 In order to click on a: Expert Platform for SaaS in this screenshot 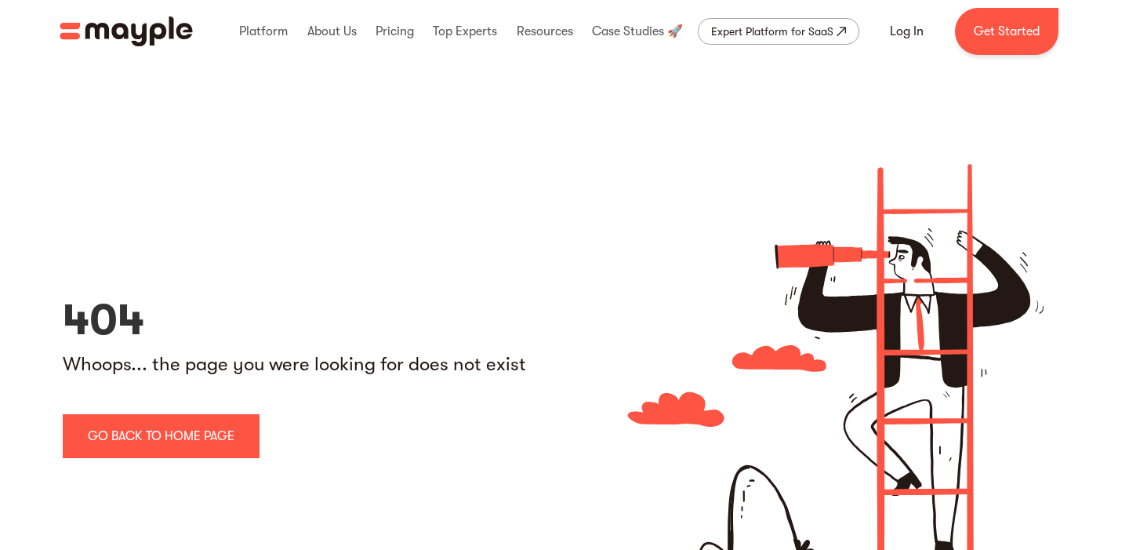, I will do `click(779, 31)`.